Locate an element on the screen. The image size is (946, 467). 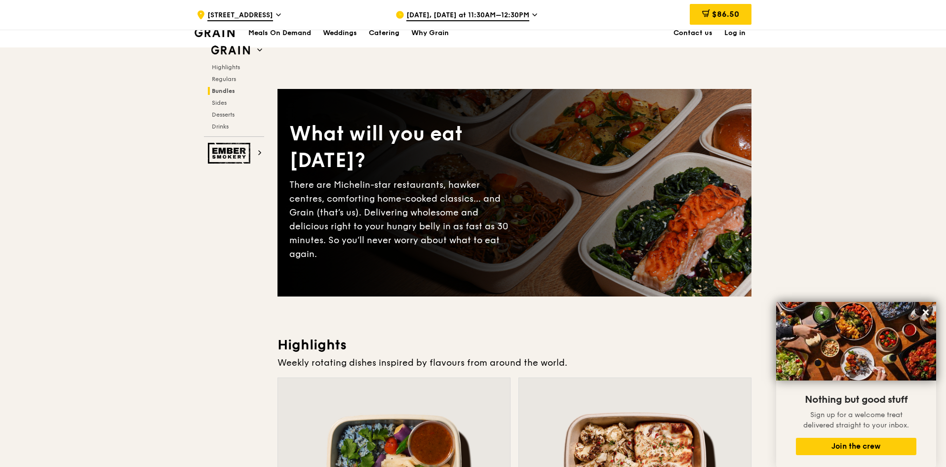
div: Weekly rotating dishes inspired by flavours from around the world. is located at coordinates (514, 362).